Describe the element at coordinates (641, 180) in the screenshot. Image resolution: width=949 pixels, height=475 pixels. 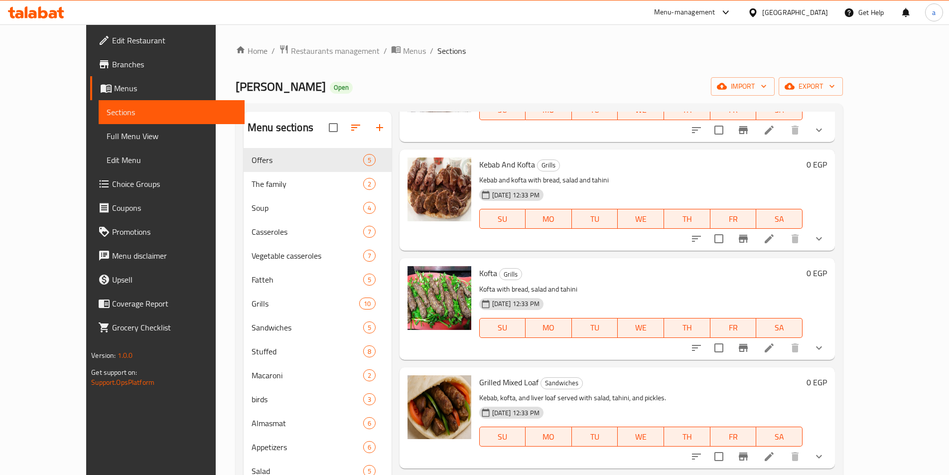
I see `p: Kebab and kofta with bread, salad and tahini` at that location.